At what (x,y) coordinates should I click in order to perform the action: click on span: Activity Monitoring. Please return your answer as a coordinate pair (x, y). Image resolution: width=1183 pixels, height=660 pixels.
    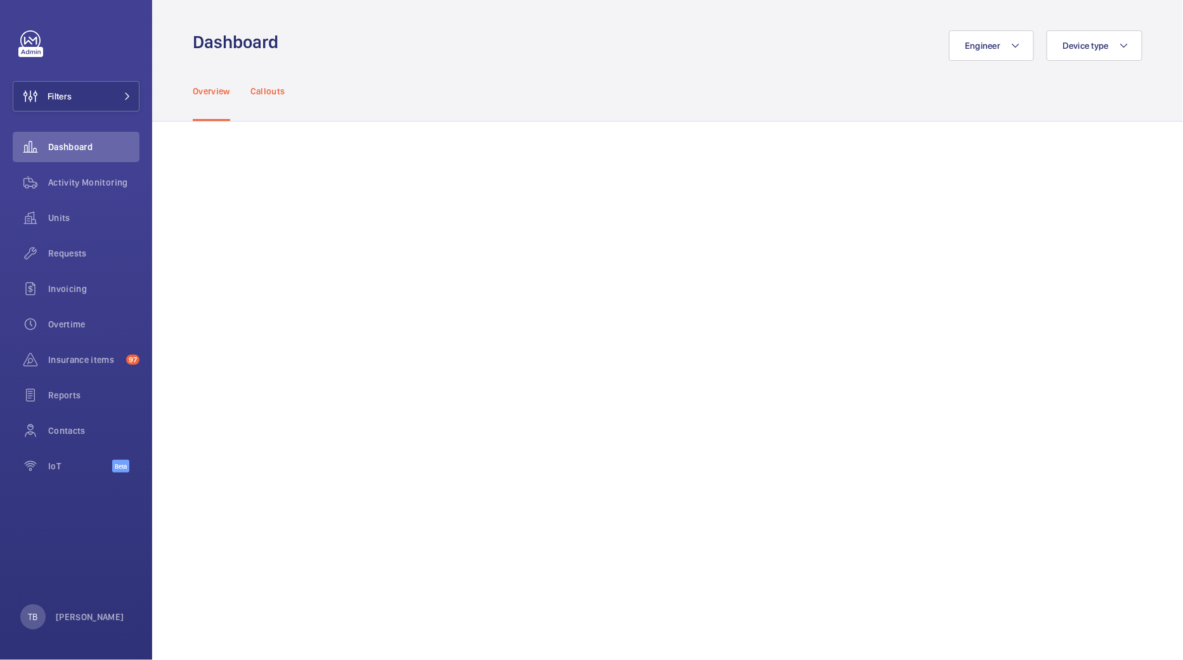
    Looking at the image, I should click on (94, 183).